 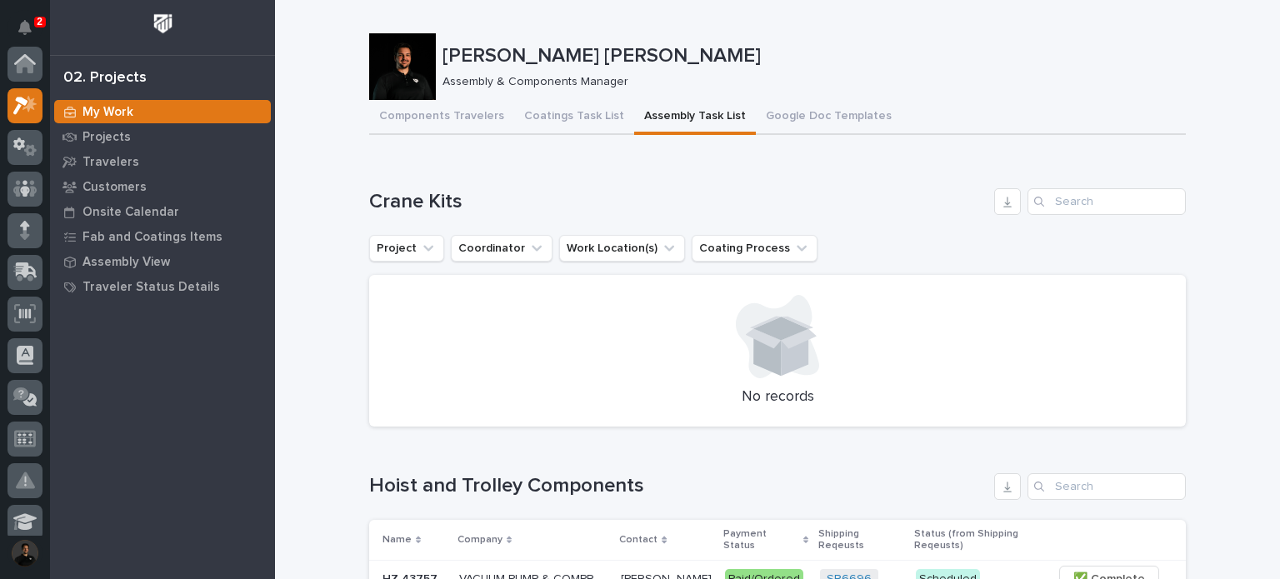 What do you see at coordinates (679, 202) in the screenshot?
I see `h1: Crane Kits` at bounding box center [679, 202].